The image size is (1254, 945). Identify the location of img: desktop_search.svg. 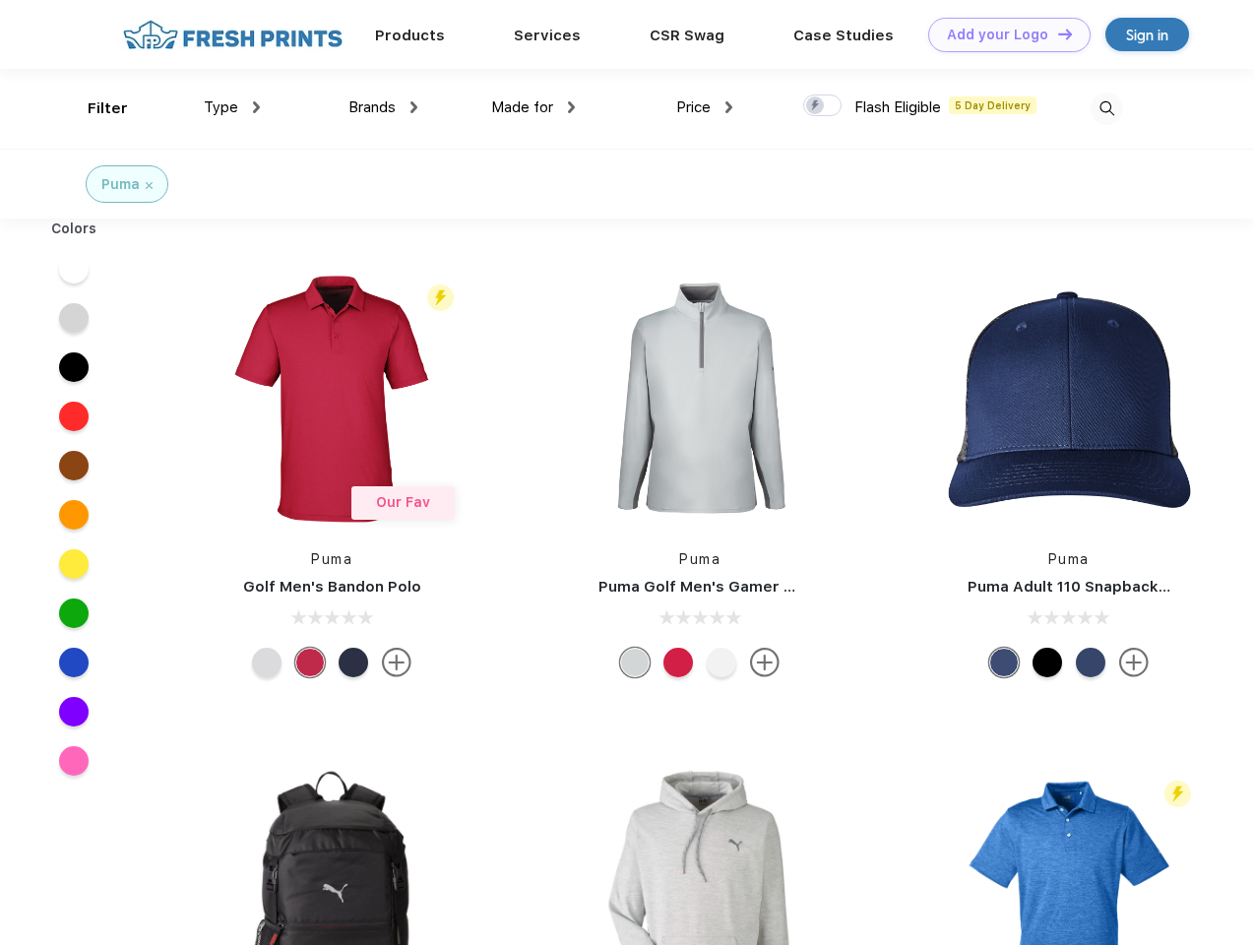
(1107, 108).